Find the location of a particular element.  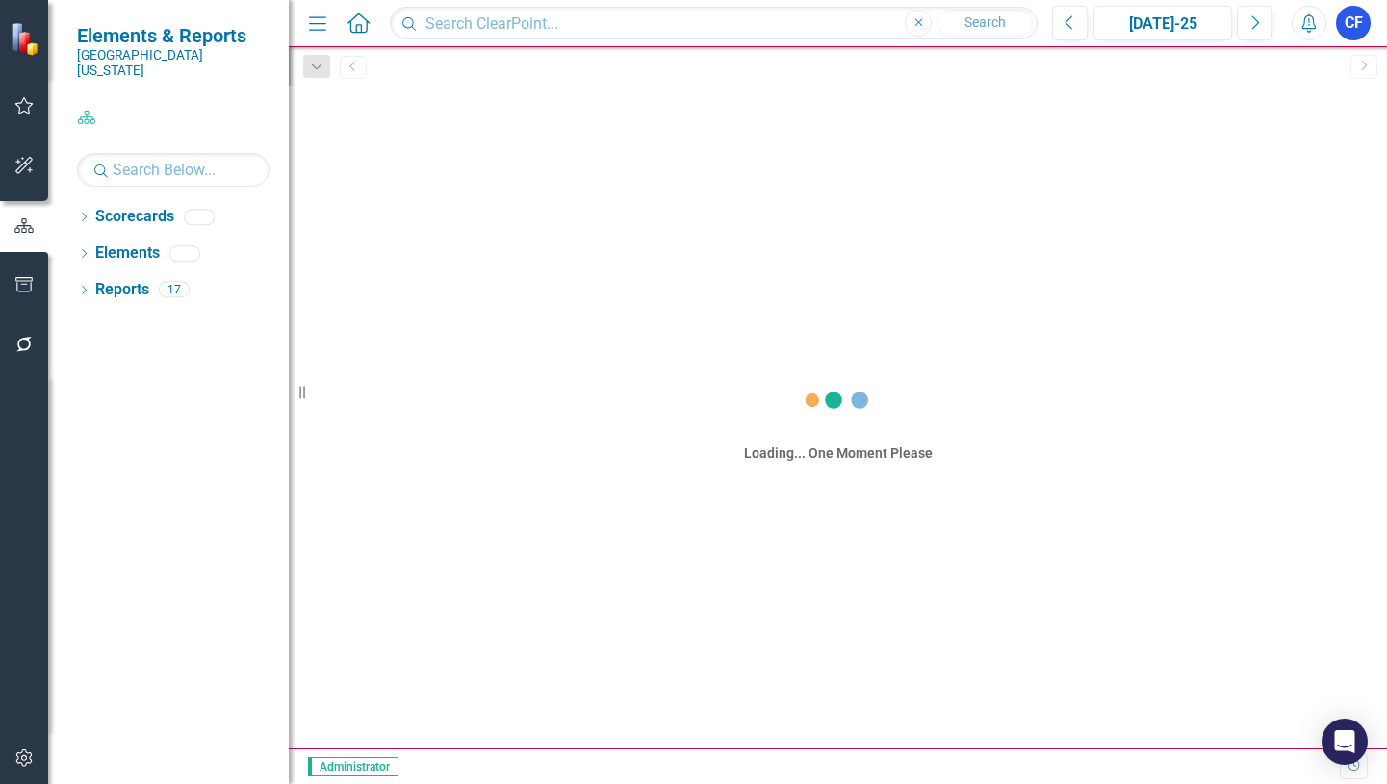

button: Search is located at coordinates (984, 23).